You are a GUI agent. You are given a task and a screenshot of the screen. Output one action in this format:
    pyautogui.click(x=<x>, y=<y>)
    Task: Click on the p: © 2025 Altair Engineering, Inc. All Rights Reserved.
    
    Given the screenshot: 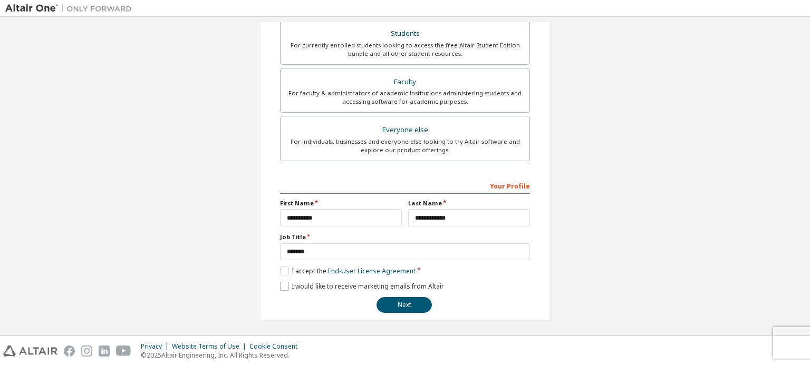 What is the action you would take?
    pyautogui.click(x=222, y=355)
    